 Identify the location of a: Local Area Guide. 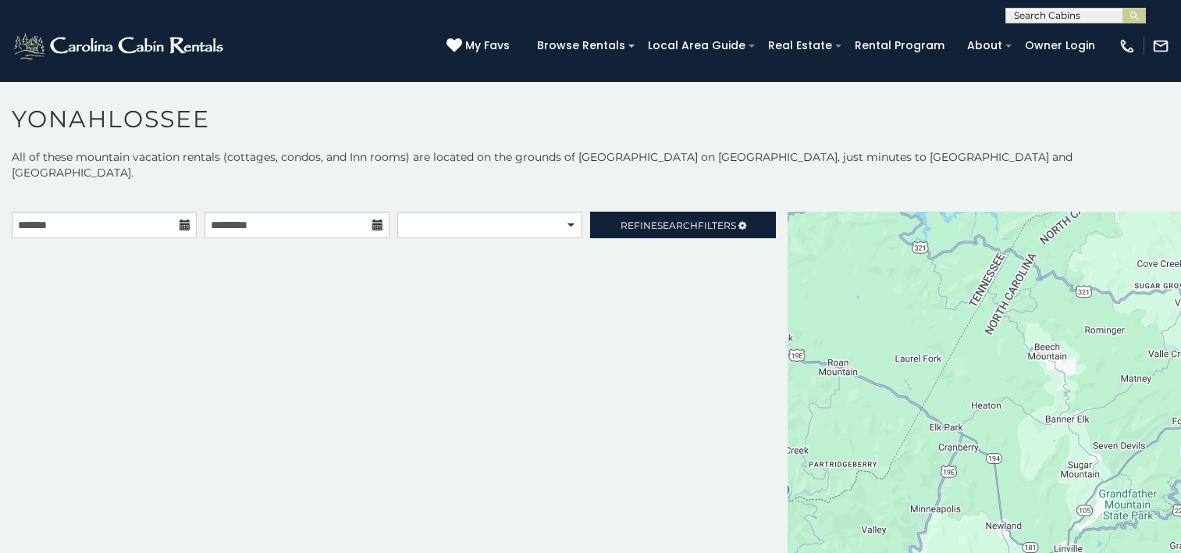
(696, 45).